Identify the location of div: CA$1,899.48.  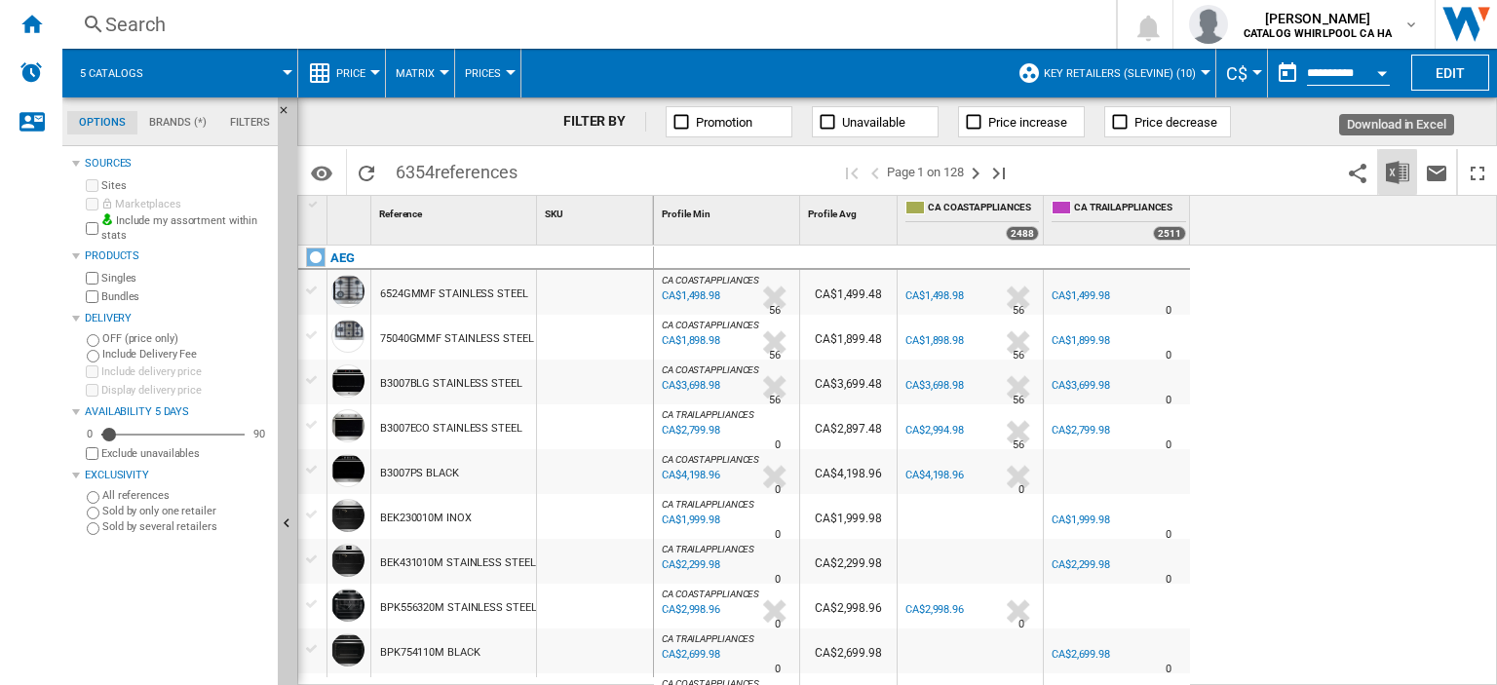
(848, 337).